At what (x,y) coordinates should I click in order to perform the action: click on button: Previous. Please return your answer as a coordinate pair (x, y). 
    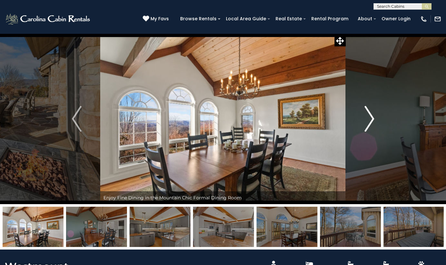
    Looking at the image, I should click on (76, 119).